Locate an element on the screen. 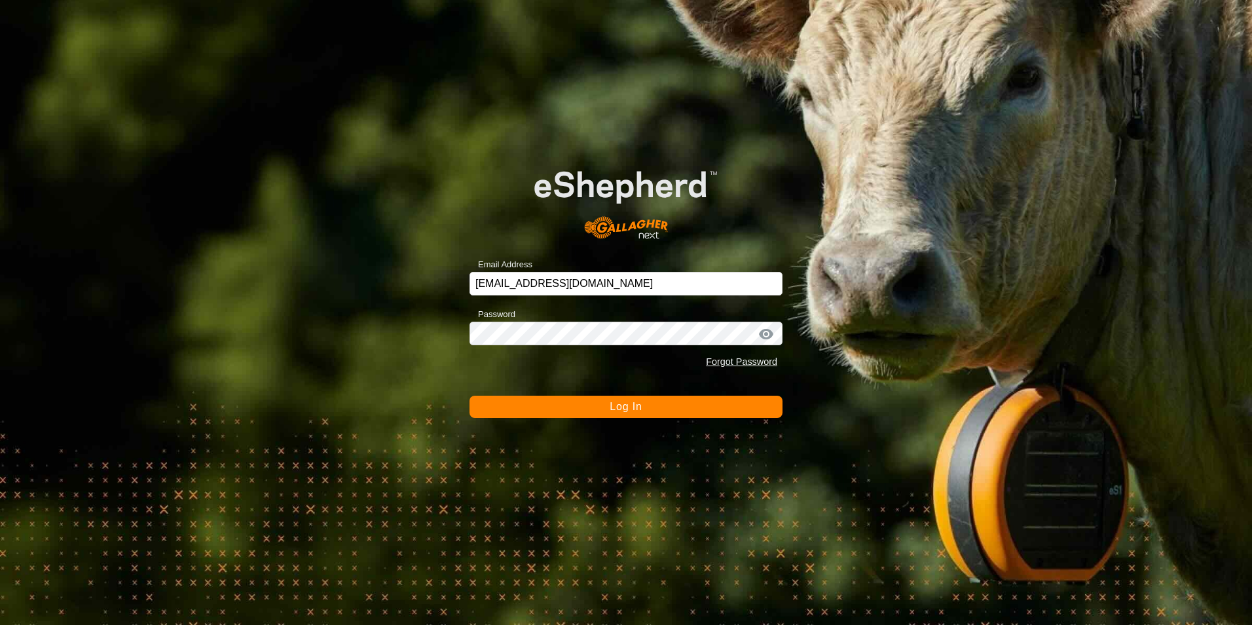 The width and height of the screenshot is (1252, 625). label: Password is located at coordinates (492, 314).